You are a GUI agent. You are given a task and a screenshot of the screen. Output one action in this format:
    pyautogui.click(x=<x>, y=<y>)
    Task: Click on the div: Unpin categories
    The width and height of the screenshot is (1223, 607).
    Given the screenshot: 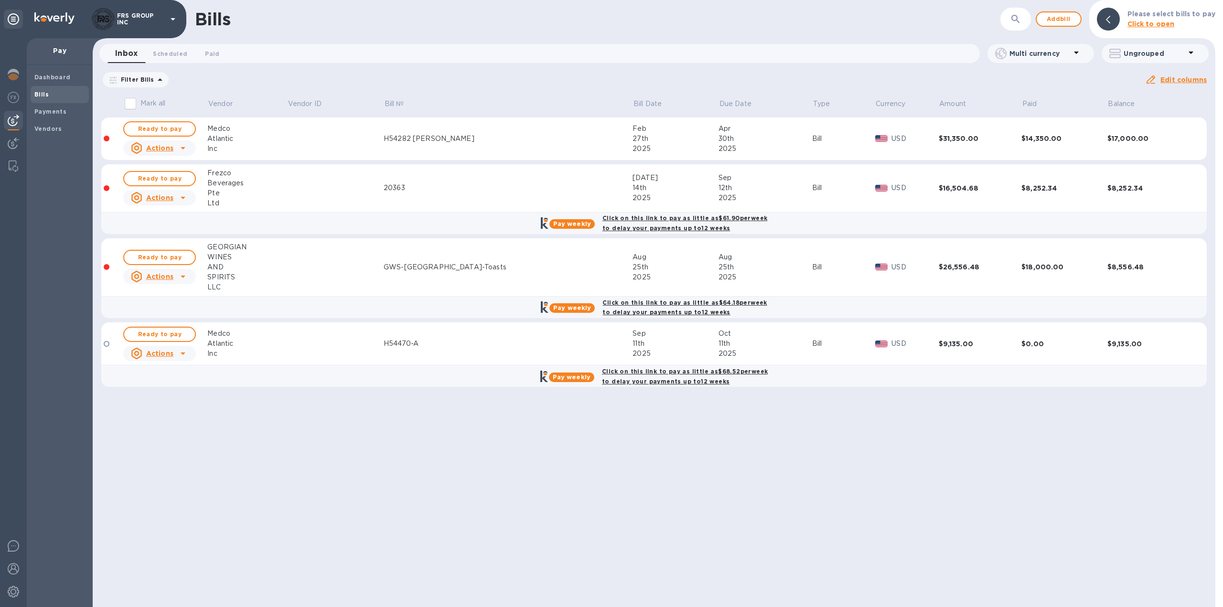 What is the action you would take?
    pyautogui.click(x=13, y=19)
    